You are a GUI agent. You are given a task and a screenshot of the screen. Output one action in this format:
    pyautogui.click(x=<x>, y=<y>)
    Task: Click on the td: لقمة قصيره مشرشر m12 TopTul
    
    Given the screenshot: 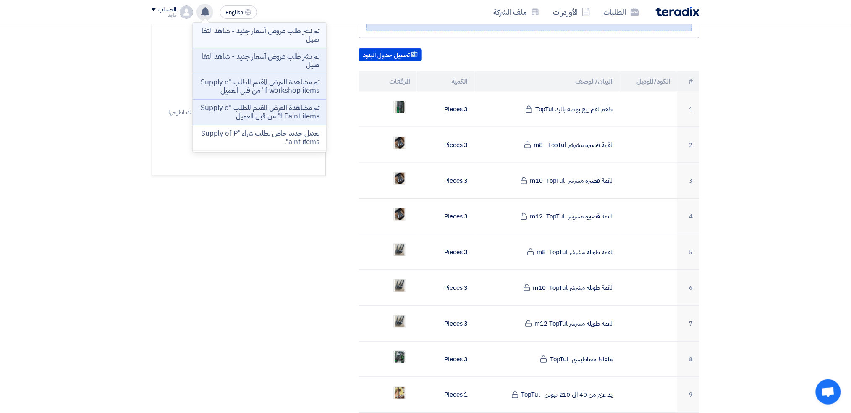 What is the action you would take?
    pyautogui.click(x=547, y=216)
    